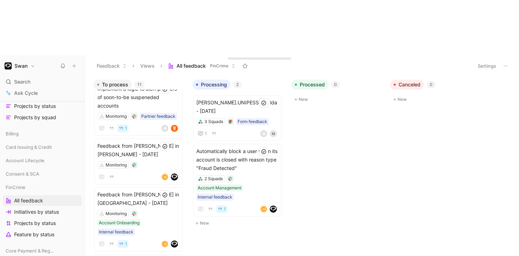 Image resolution: width=519 pixels, height=256 pixels. I want to click on span: Processed, so click(312, 85).